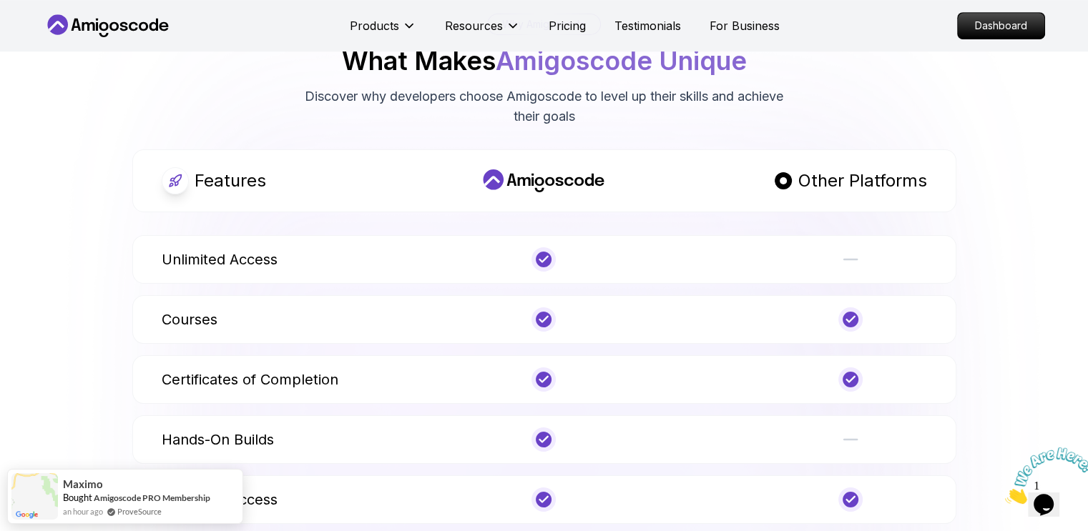  What do you see at coordinates (473, 26) in the screenshot?
I see `p: Resources` at bounding box center [473, 26].